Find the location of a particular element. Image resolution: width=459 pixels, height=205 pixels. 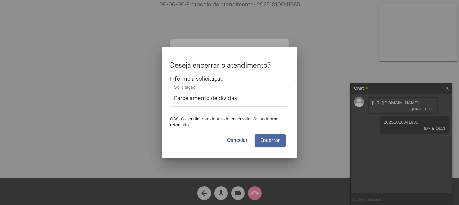

span: OBS: O atendimento depois de encerrado não poderá ser retomado. is located at coordinates (225, 122).